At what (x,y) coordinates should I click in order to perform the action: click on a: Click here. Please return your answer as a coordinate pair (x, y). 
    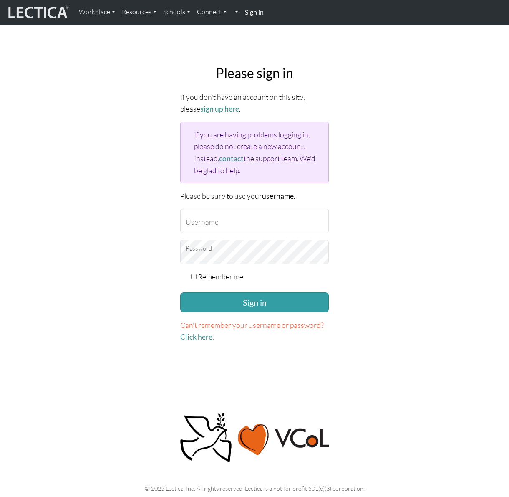
    Looking at the image, I should click on (196, 336).